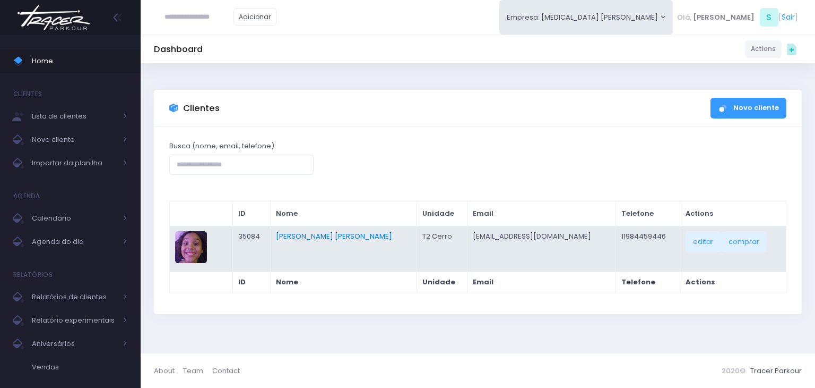 This screenshot has width=815, height=388. What do you see at coordinates (226, 370) in the screenshot?
I see `a: Contact` at bounding box center [226, 370].